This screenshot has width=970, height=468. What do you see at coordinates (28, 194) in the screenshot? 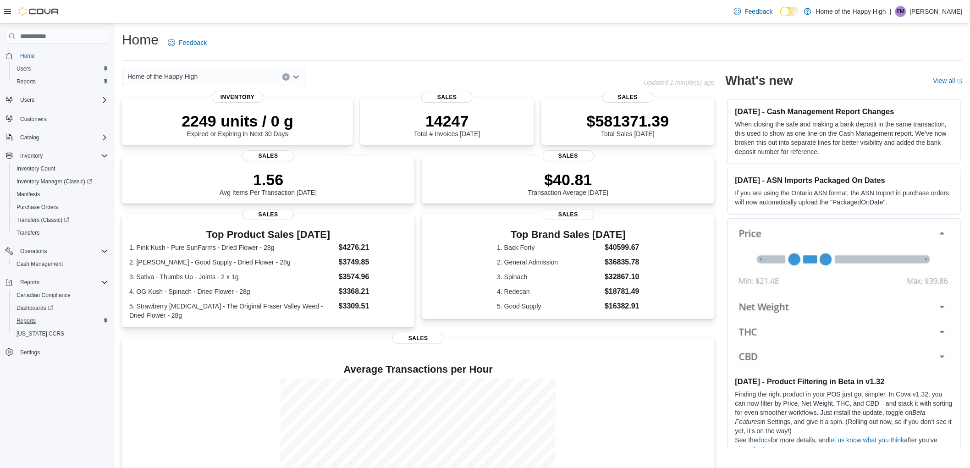
I see `a: Manifests` at bounding box center [28, 194].